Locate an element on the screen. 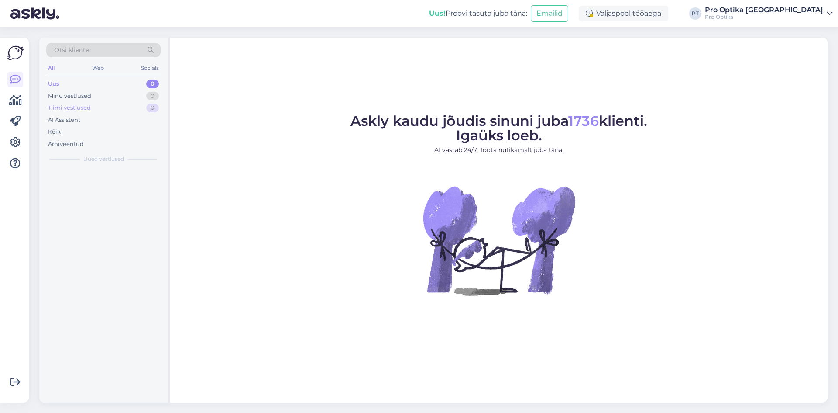 The width and height of the screenshot is (838, 413). div: Kõik is located at coordinates (54, 132).